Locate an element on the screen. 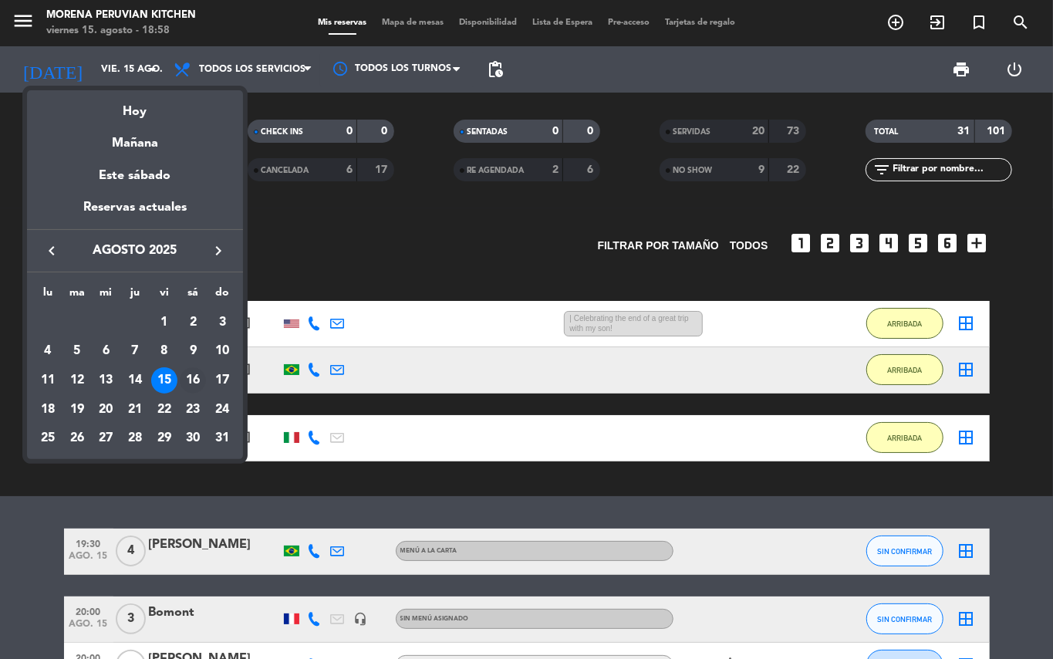 The image size is (1053, 659). td: 31 de agosto de 2025 is located at coordinates (222, 438).